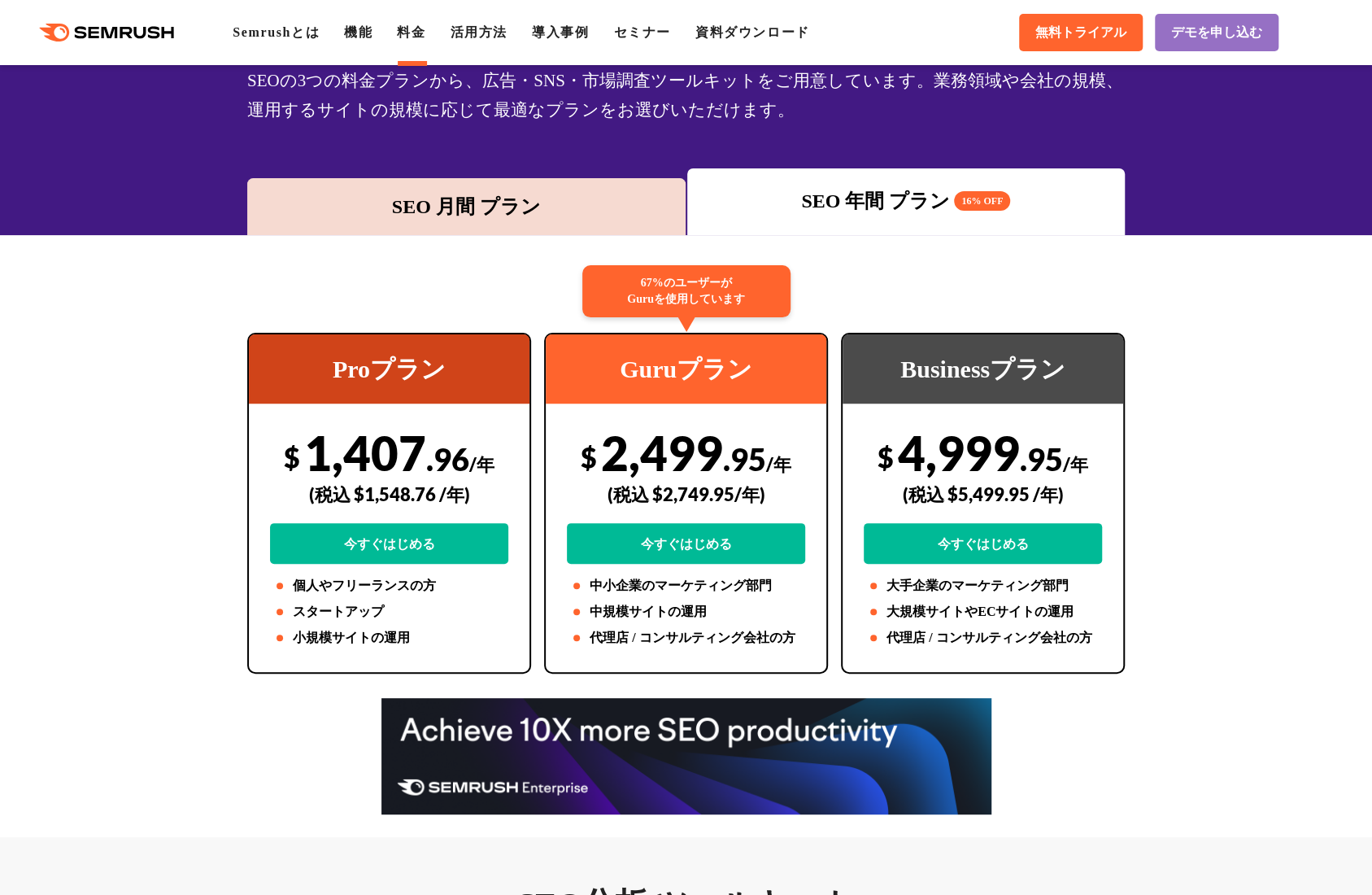 The height and width of the screenshot is (895, 1372). What do you see at coordinates (388, 494) in the screenshot?
I see `div: 1,407` at bounding box center [388, 494].